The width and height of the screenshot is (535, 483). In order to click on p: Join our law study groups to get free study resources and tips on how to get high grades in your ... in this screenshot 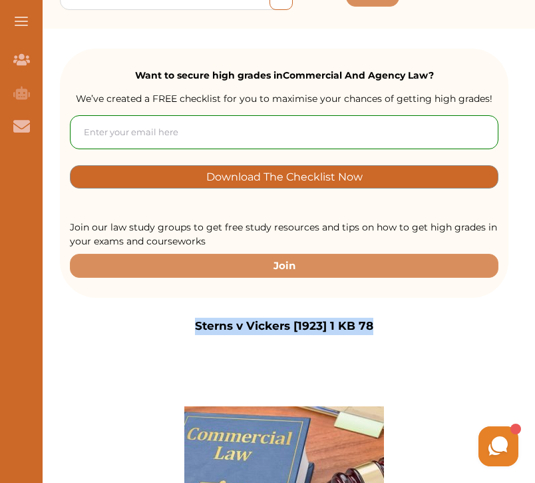, I will do `click(284, 234)`.